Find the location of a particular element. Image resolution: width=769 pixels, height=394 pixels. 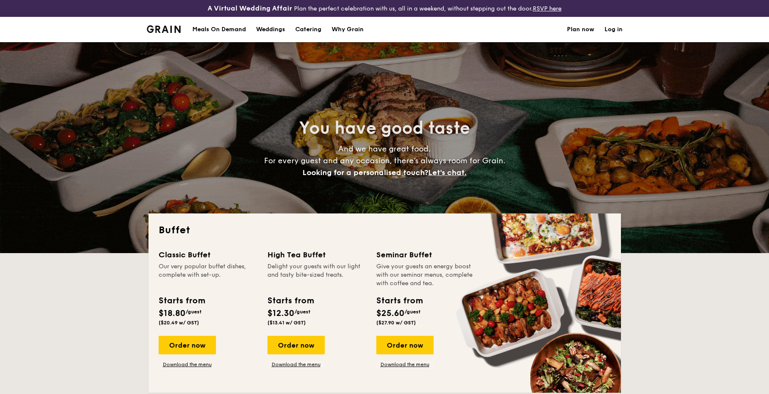

div: Why Grain is located at coordinates (347, 30).